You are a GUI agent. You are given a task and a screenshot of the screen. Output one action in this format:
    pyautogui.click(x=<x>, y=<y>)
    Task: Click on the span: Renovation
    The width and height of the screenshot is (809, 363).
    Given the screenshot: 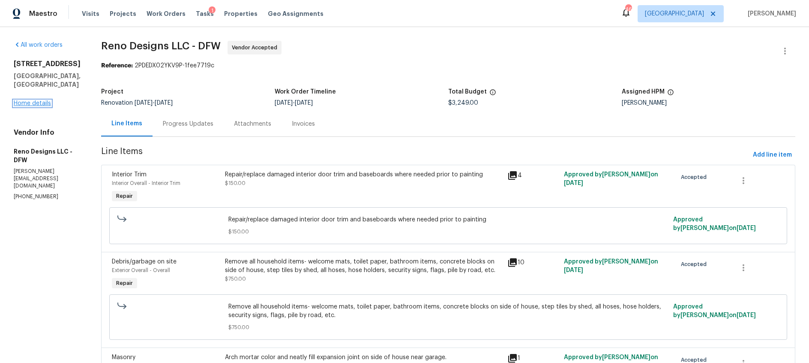 What is the action you would take?
    pyautogui.click(x=137, y=103)
    